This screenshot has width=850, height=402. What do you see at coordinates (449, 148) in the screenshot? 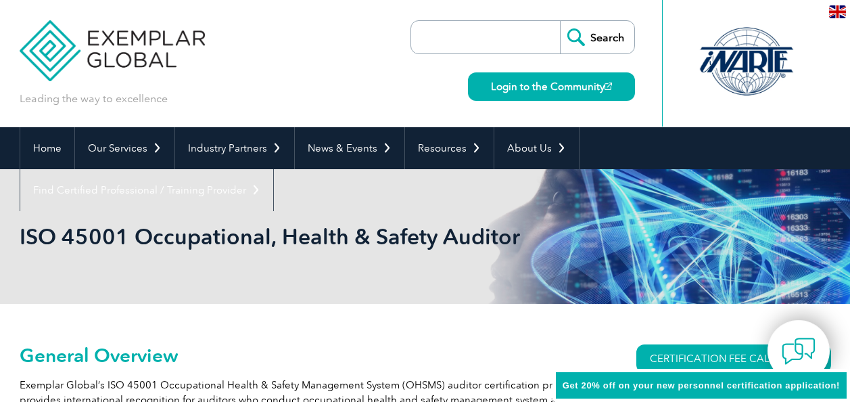
I see `a: Resources` at bounding box center [449, 148].